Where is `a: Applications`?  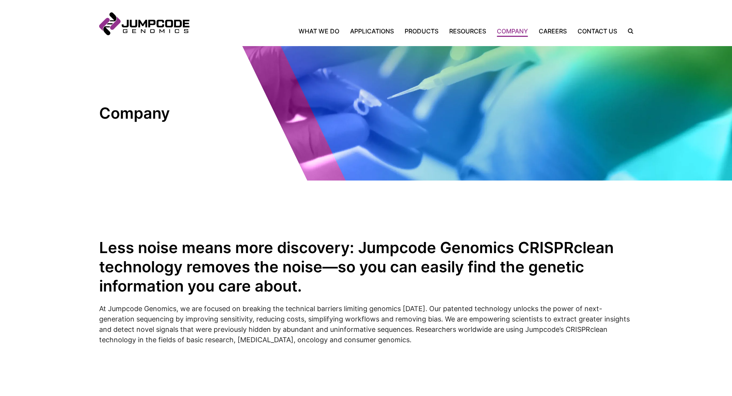
a: Applications is located at coordinates (372, 31).